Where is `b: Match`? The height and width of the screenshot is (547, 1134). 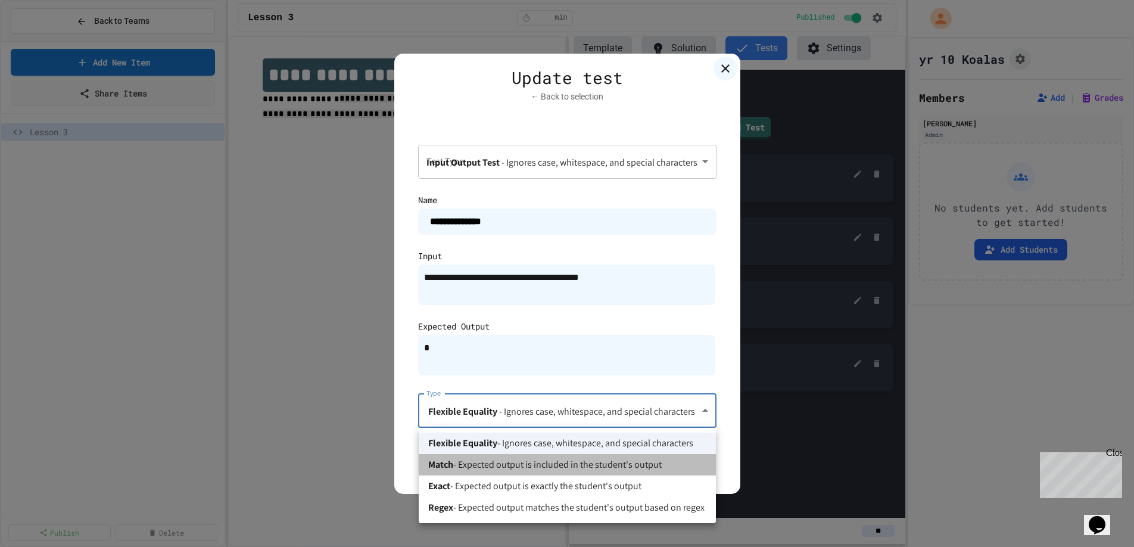 b: Match is located at coordinates (441, 465).